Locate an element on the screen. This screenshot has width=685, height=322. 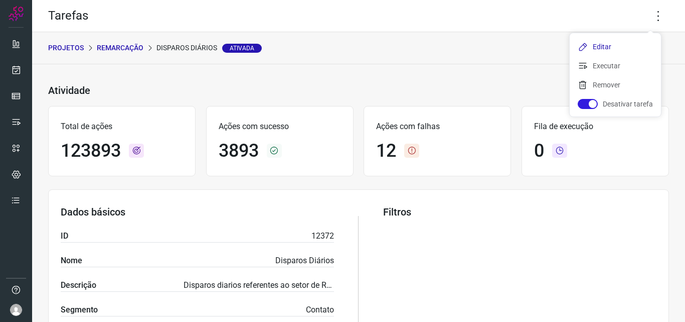
img: Logo is located at coordinates (16, 14).